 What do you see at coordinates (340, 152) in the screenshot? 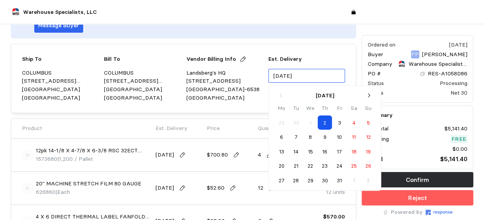
I see `button: 17 October 2025` at bounding box center [340, 152].